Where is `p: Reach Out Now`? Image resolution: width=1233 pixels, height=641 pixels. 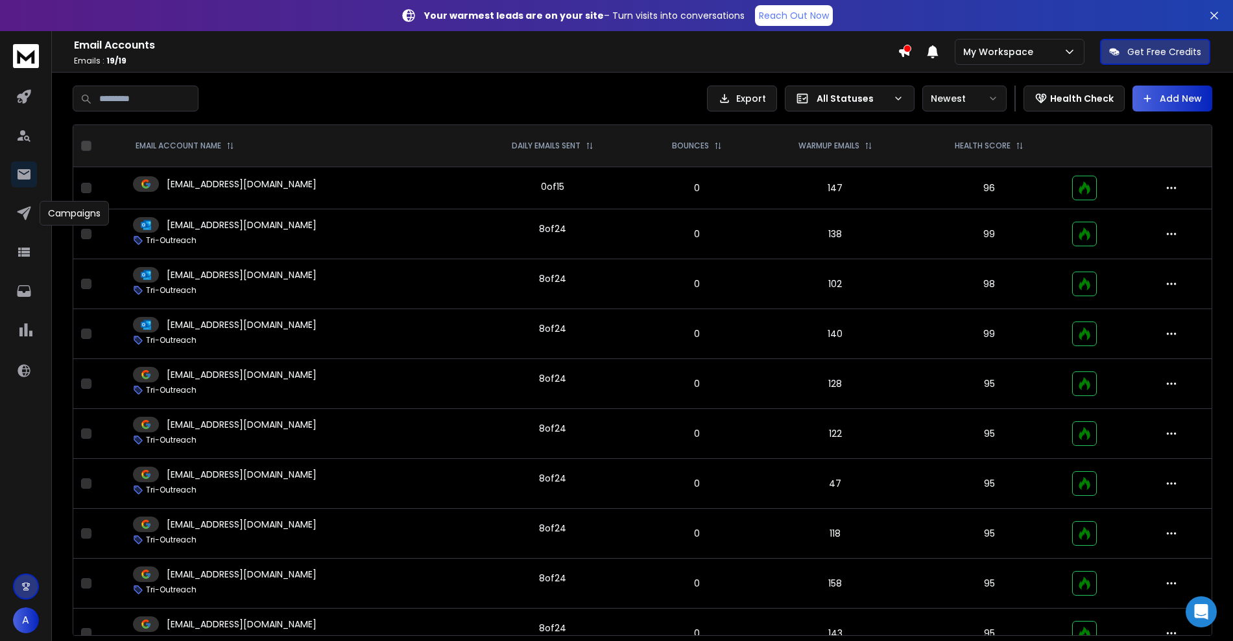
p: Reach Out Now is located at coordinates (794, 16).